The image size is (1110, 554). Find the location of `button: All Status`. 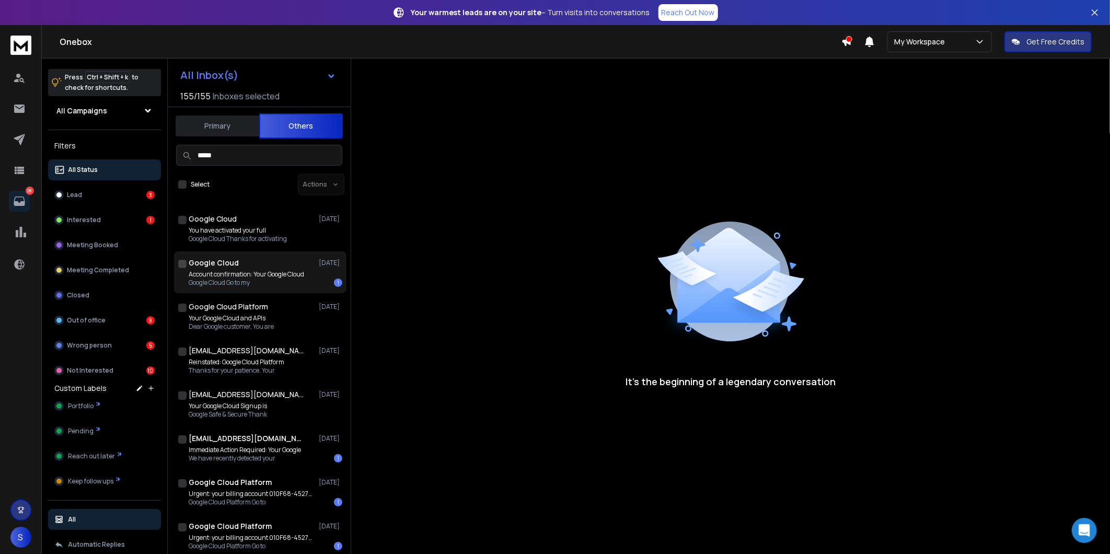

button: All Status is located at coordinates (105, 170).